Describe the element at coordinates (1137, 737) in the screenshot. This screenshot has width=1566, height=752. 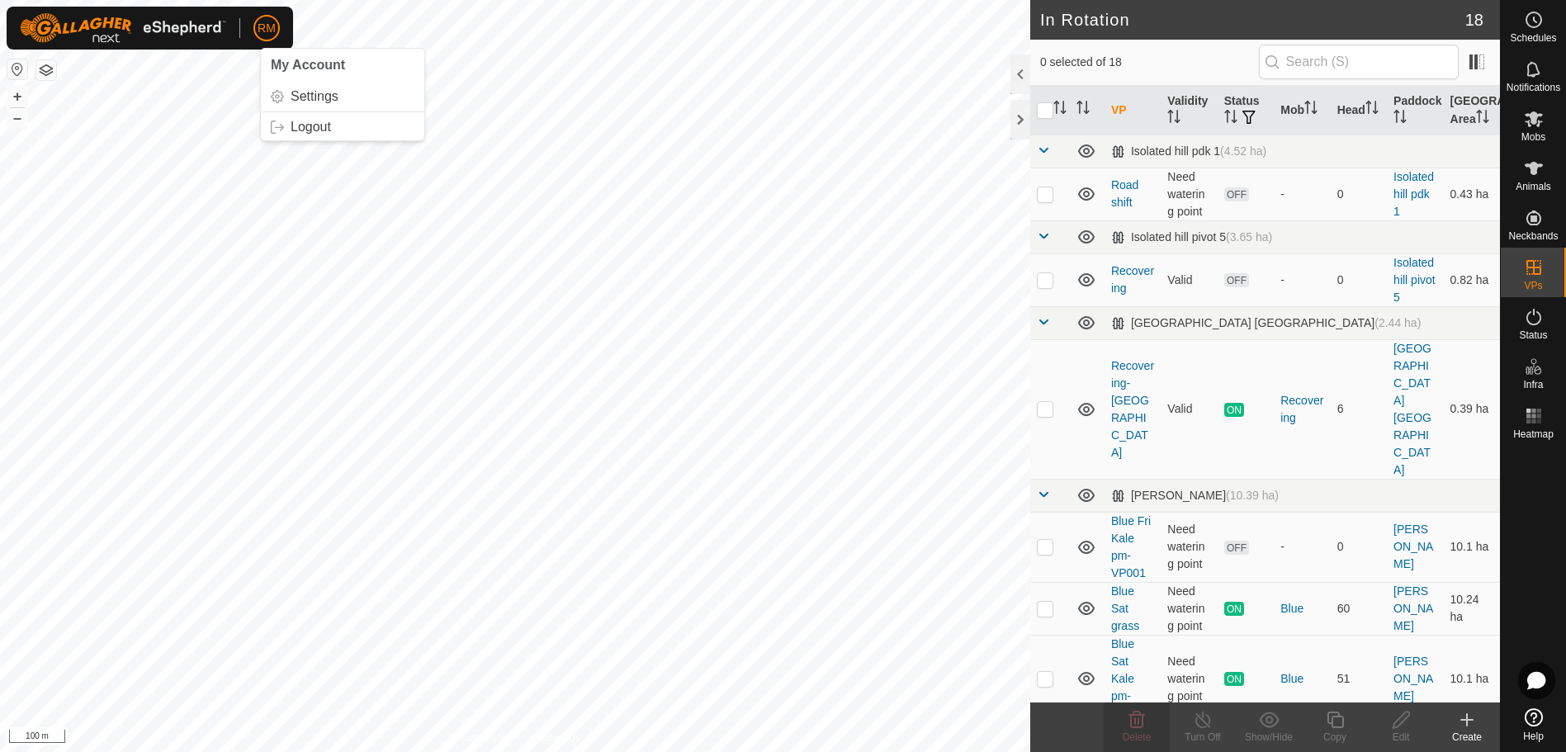
I see `span: Delete` at that location.